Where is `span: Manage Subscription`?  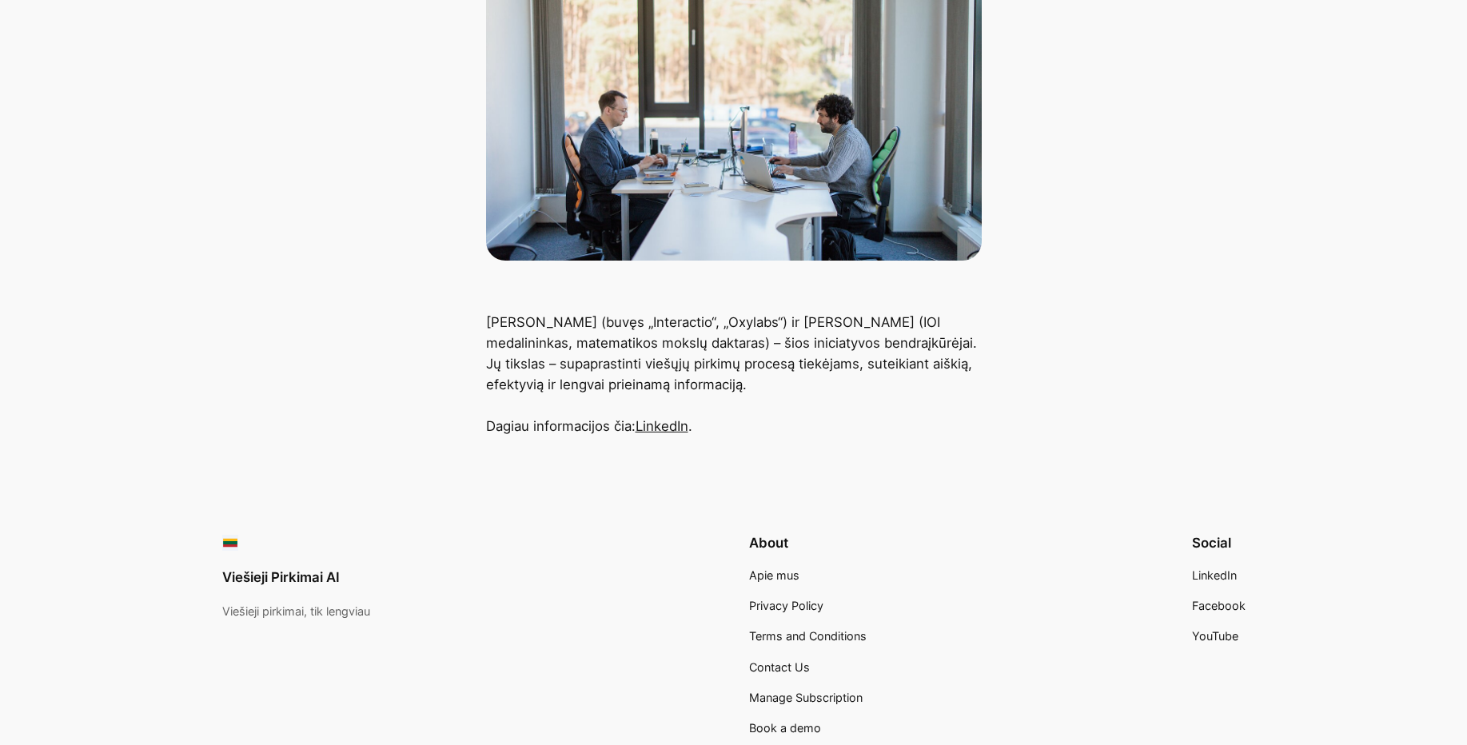
span: Manage Subscription is located at coordinates (806, 697).